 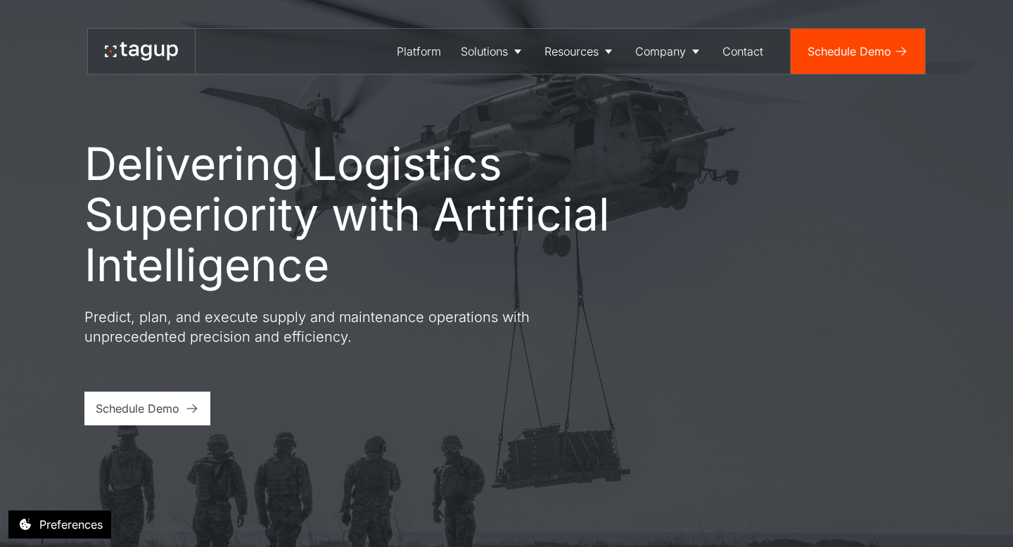 What do you see at coordinates (380, 214) in the screenshot?
I see `h1: Delivering Logistics Superiority with Artificial Intelligence` at bounding box center [380, 214].